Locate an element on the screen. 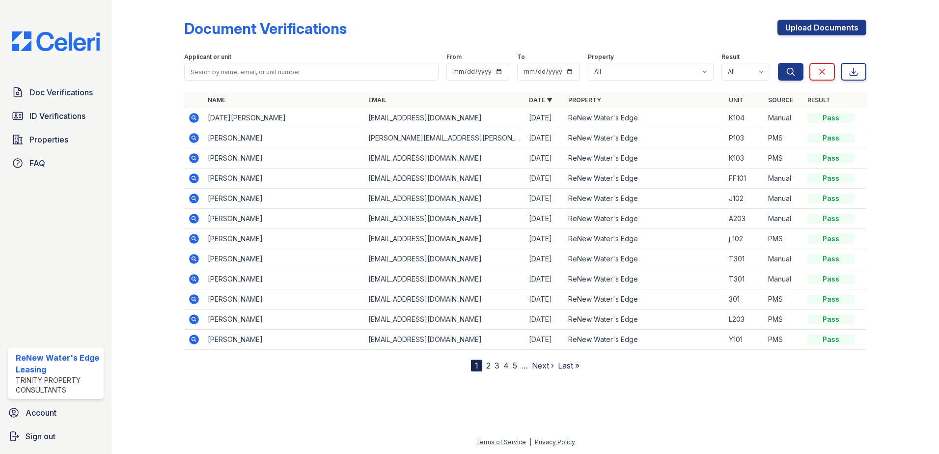 The image size is (939, 454). a: 4 is located at coordinates (506, 365).